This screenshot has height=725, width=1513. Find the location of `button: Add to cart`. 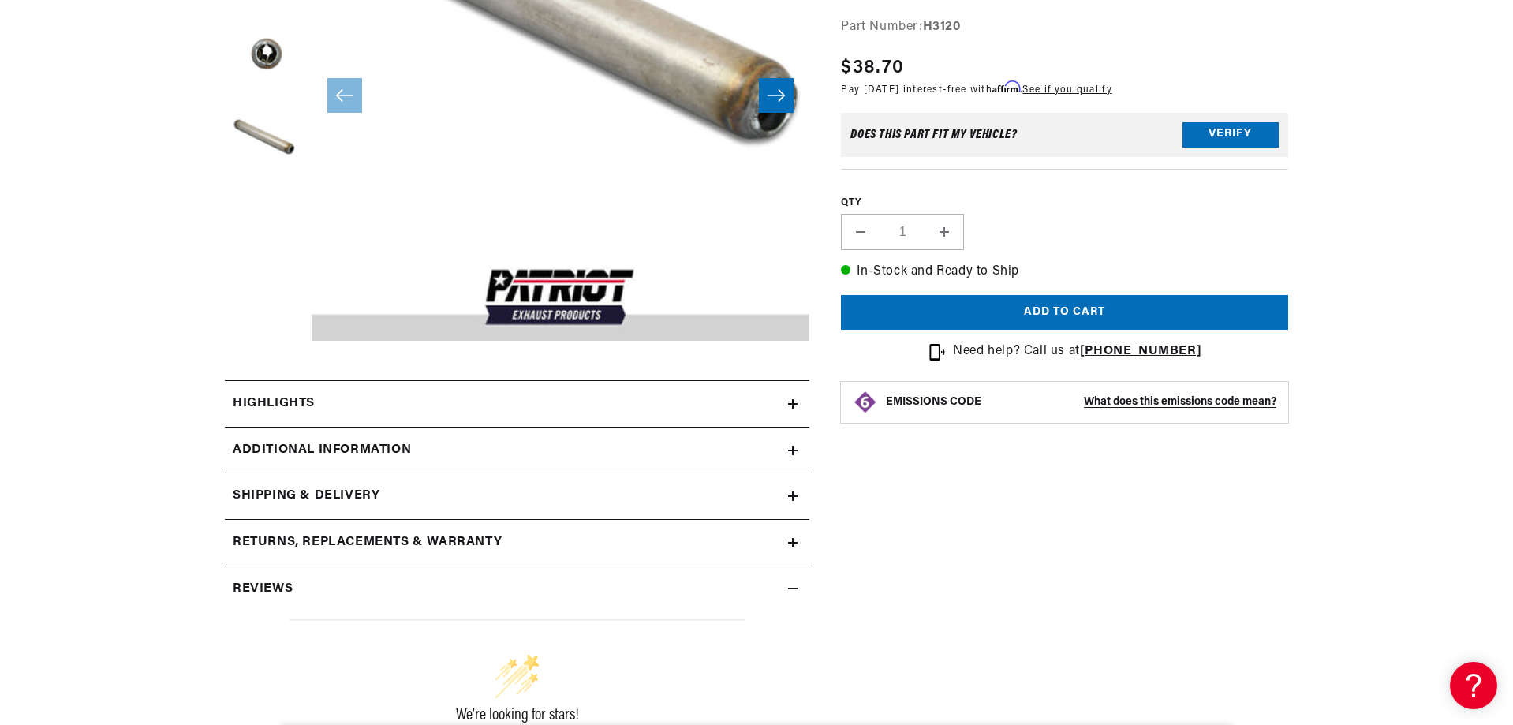

button: Add to cart is located at coordinates (1064, 312).